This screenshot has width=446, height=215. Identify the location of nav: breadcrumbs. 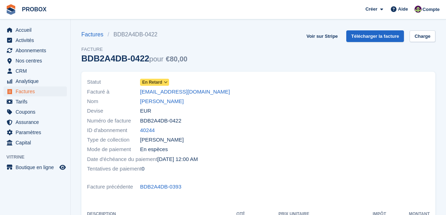
(134, 35).